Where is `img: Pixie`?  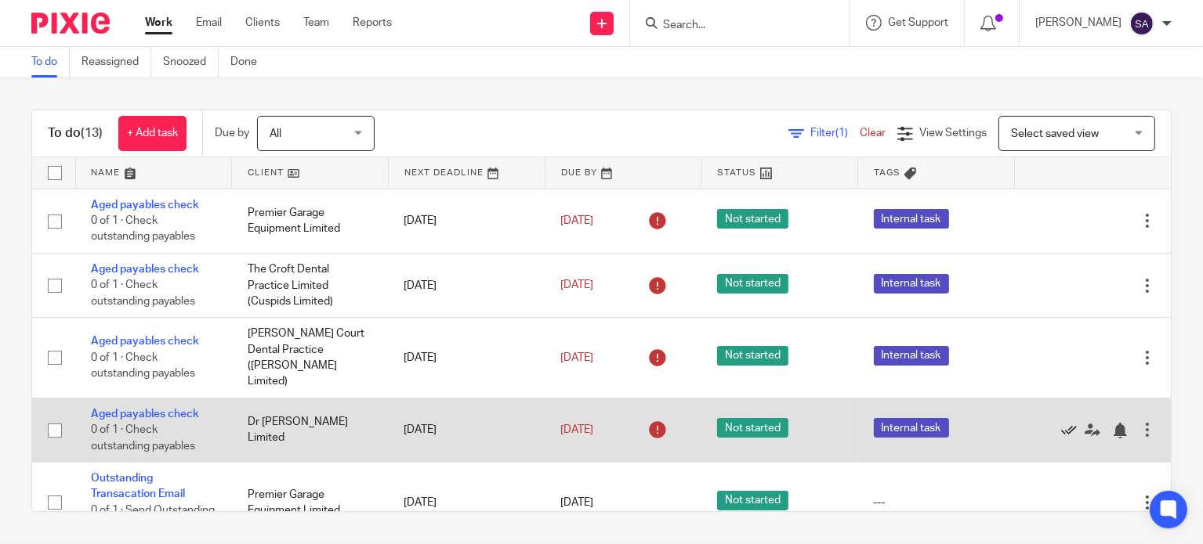 img: Pixie is located at coordinates (71, 23).